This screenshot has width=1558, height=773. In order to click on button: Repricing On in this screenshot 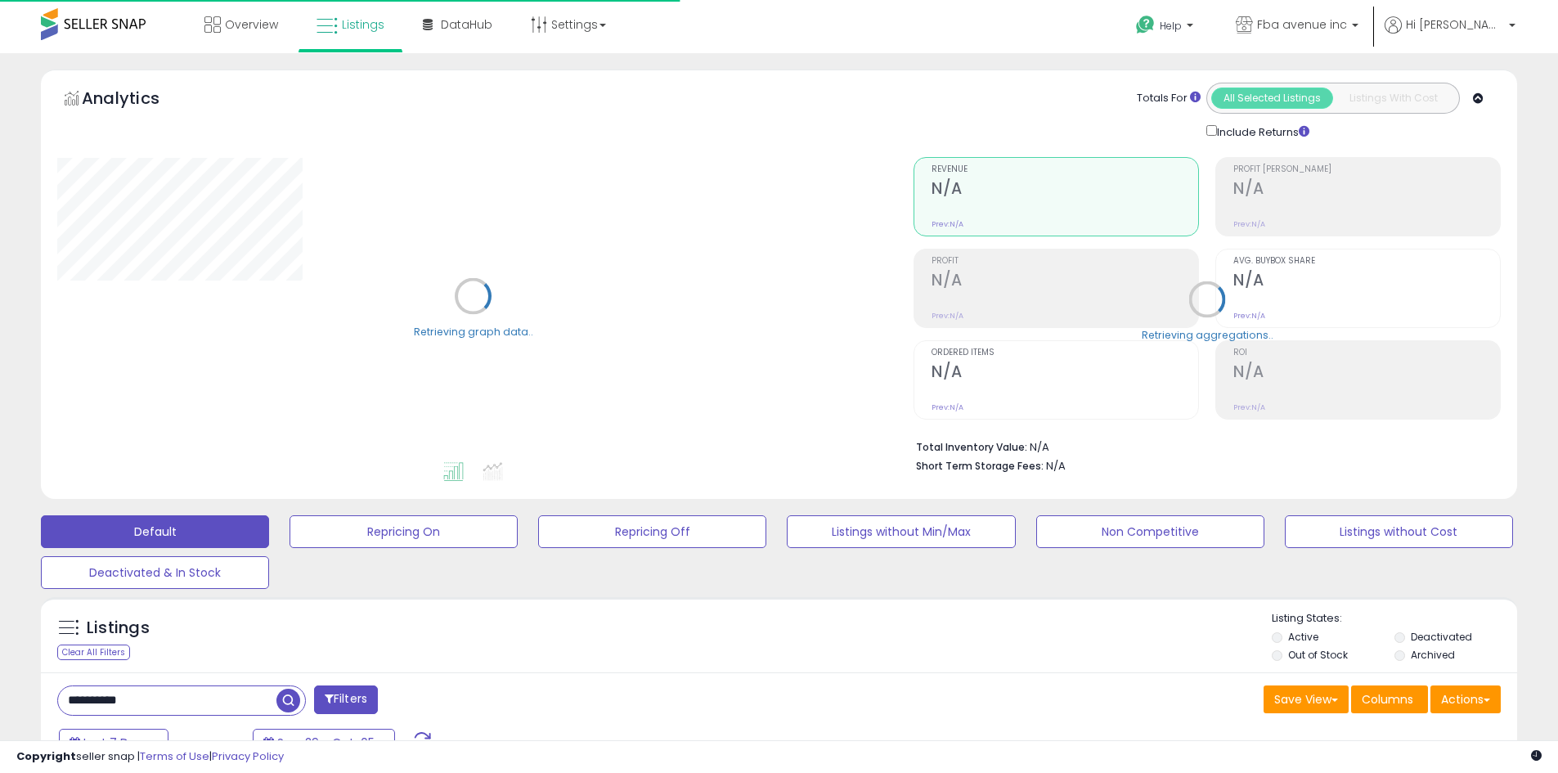, I will do `click(403, 531)`.